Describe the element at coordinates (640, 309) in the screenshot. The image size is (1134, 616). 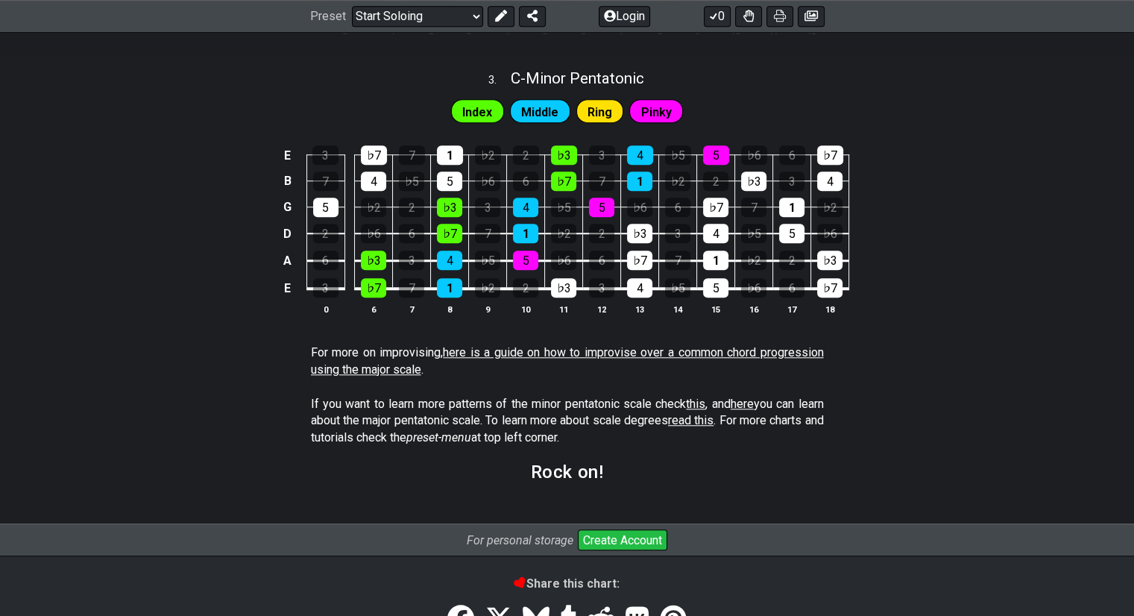
I see `th: 13` at that location.